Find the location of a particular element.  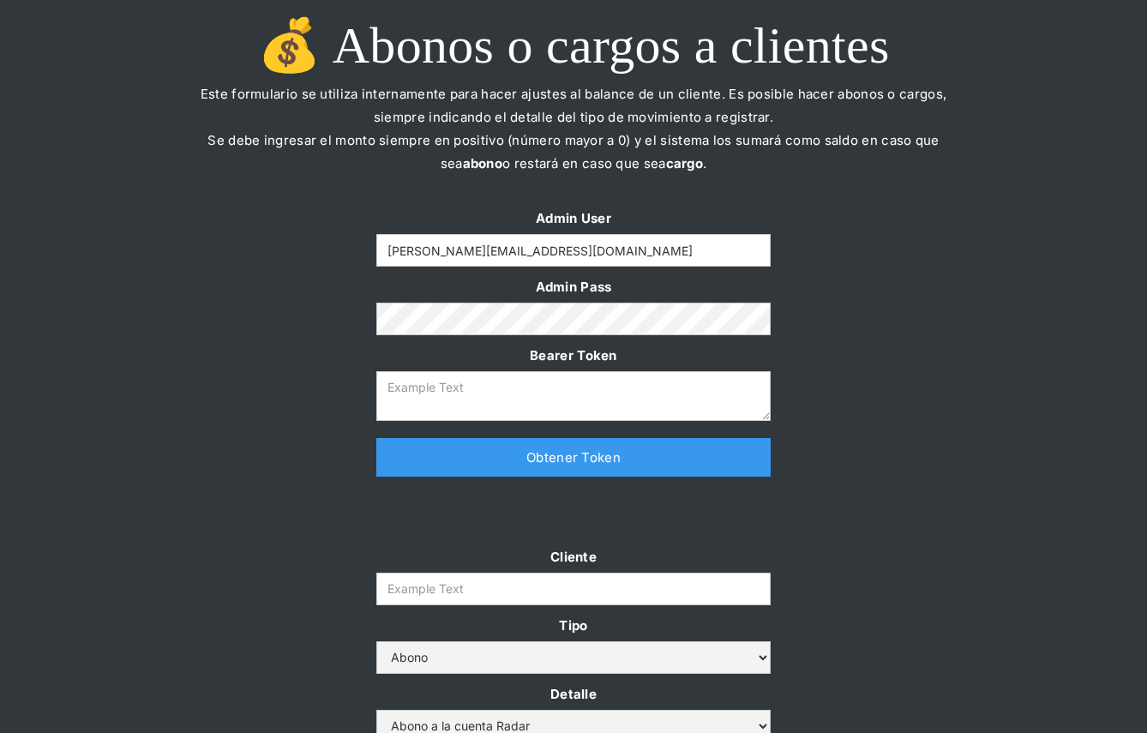

strong: cargo is located at coordinates (685, 163).